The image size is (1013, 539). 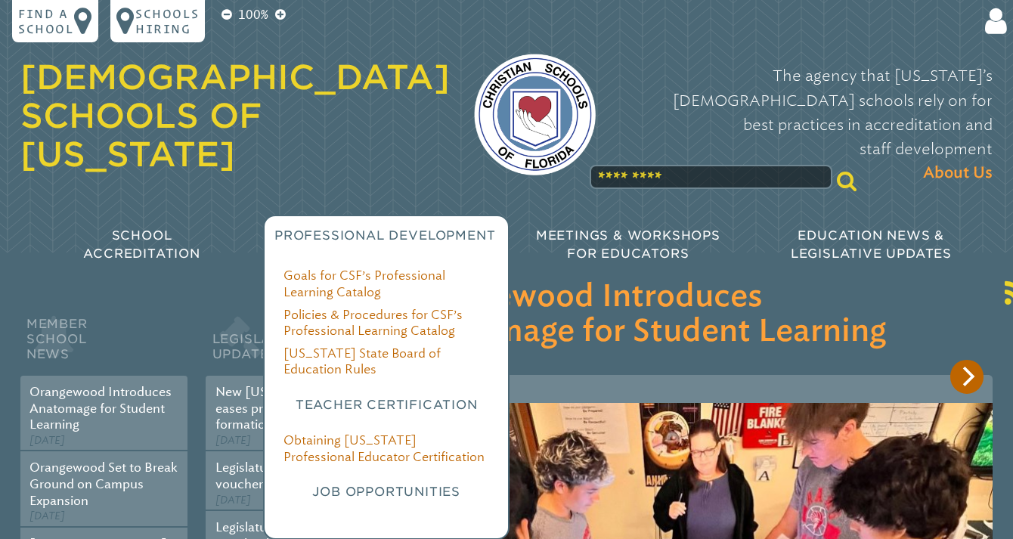 What do you see at coordinates (141, 244) in the screenshot?
I see `span: School Accreditation` at bounding box center [141, 244].